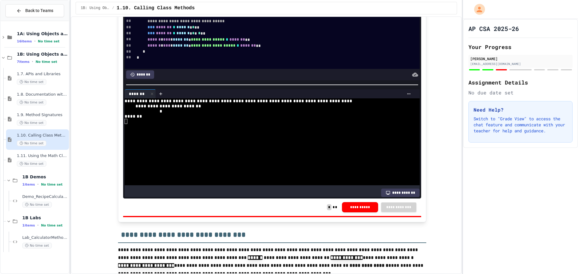  Describe the element at coordinates (39, 11) in the screenshot. I see `span: Back to Teams` at that location.